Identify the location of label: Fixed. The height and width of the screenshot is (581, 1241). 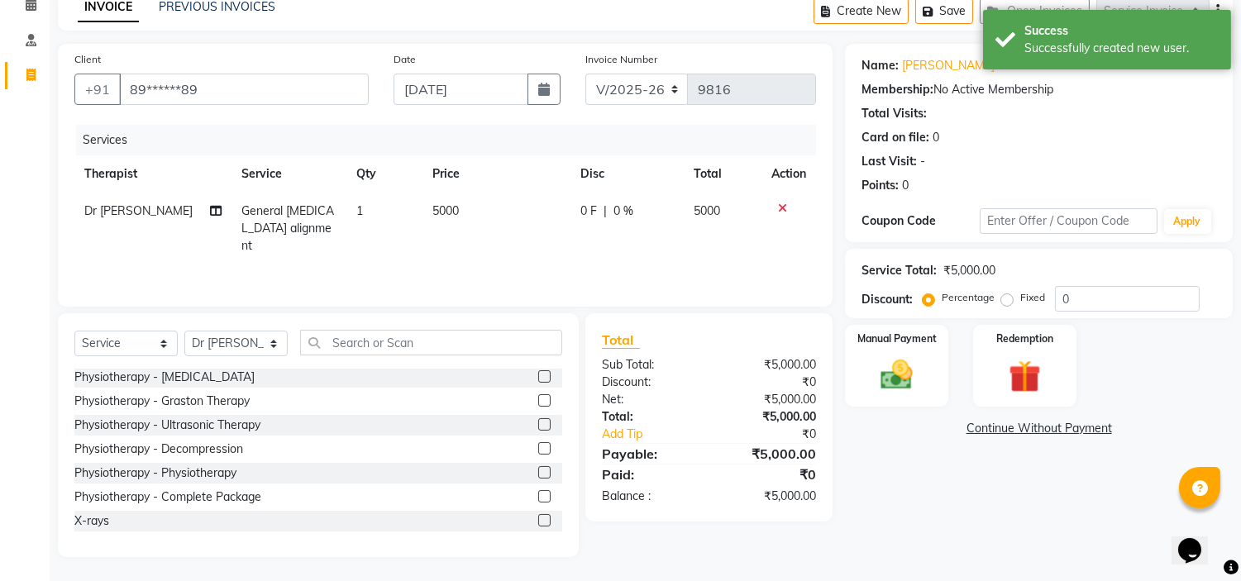
(1033, 298).